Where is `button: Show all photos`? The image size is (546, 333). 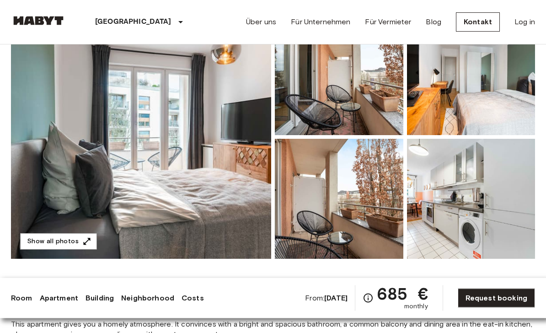 button: Show all photos is located at coordinates (59, 242).